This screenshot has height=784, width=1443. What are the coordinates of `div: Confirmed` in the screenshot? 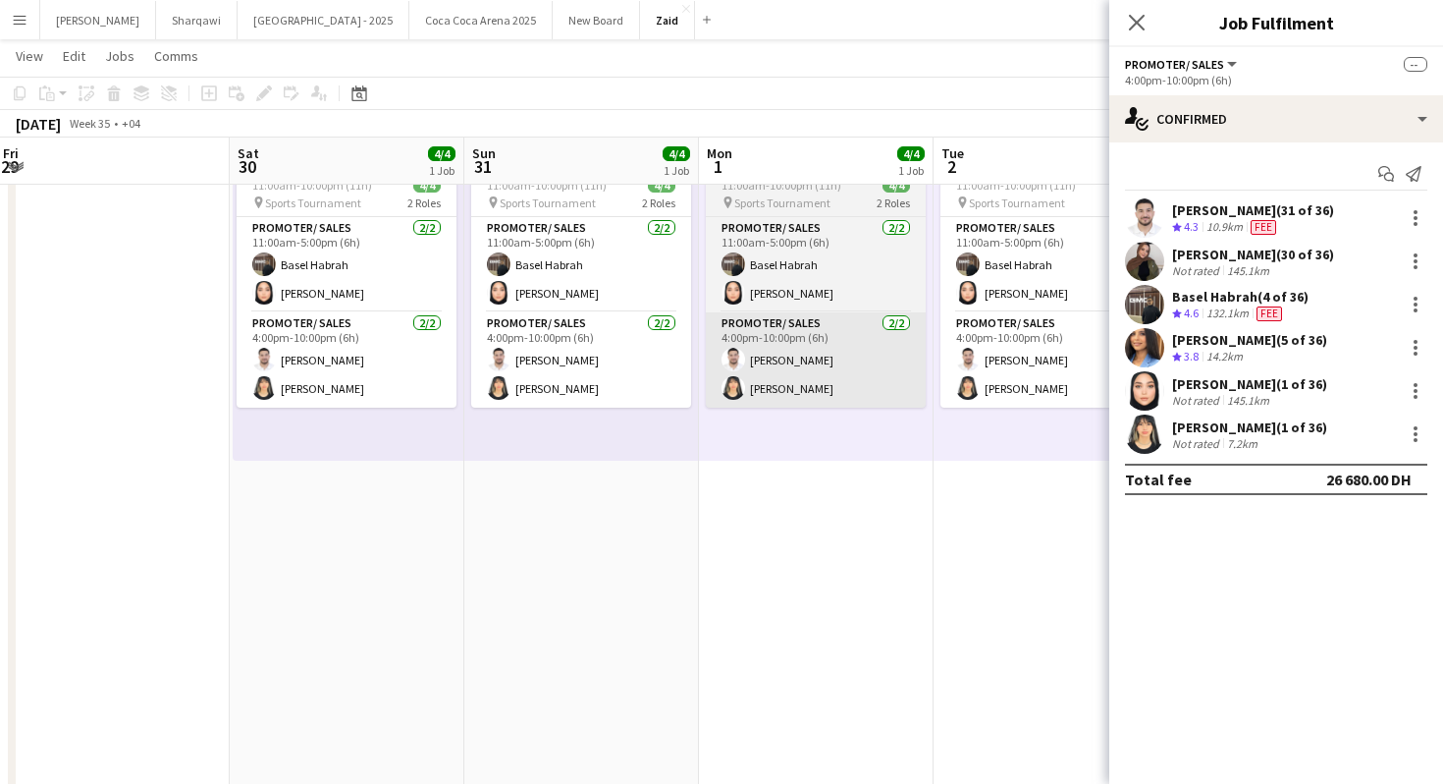 It's located at (1277, 119).